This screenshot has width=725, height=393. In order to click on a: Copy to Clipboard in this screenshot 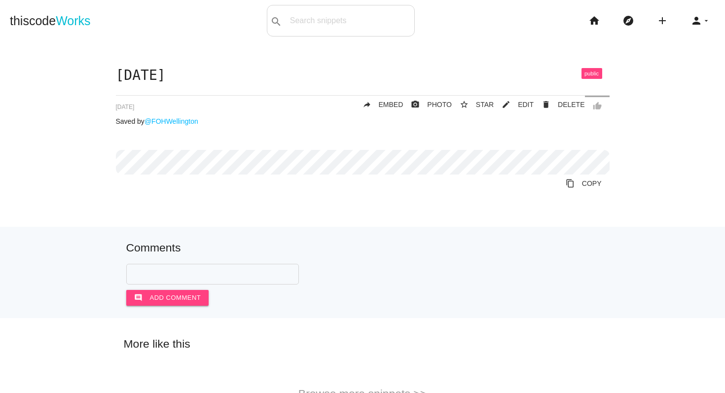, I will do `click(584, 184)`.